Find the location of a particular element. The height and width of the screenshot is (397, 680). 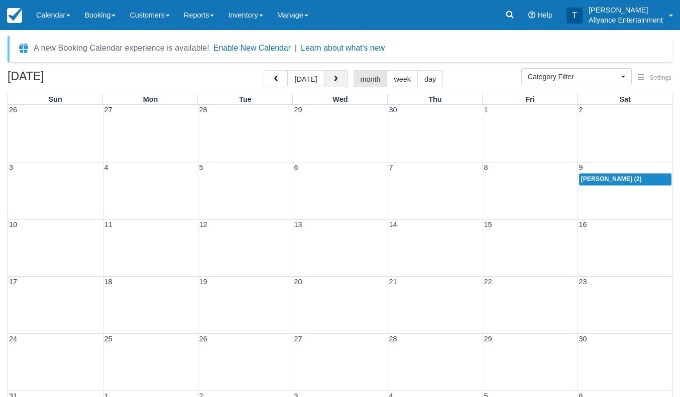

span: 16 is located at coordinates (583, 225).